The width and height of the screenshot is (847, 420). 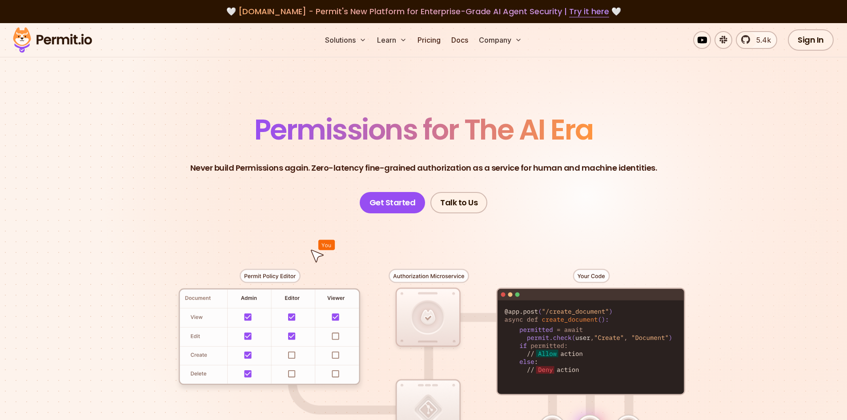 What do you see at coordinates (429, 40) in the screenshot?
I see `a: Pricing` at bounding box center [429, 40].